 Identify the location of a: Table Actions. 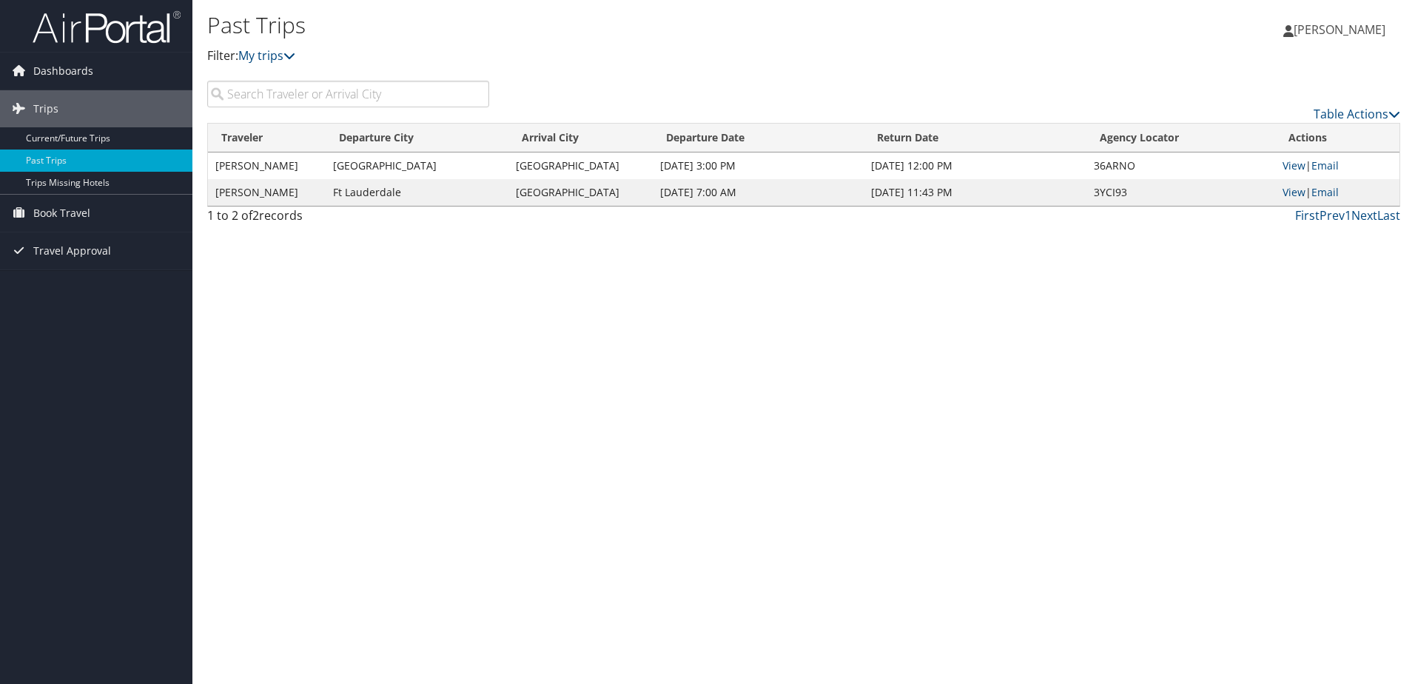
(1357, 114).